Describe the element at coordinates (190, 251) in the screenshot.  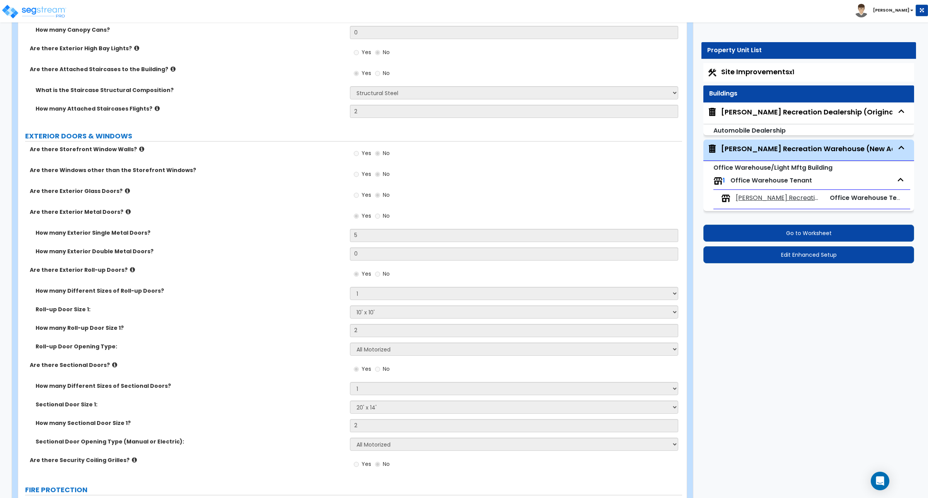
I see `label: How many Exterior Double Metal Doors?` at that location.